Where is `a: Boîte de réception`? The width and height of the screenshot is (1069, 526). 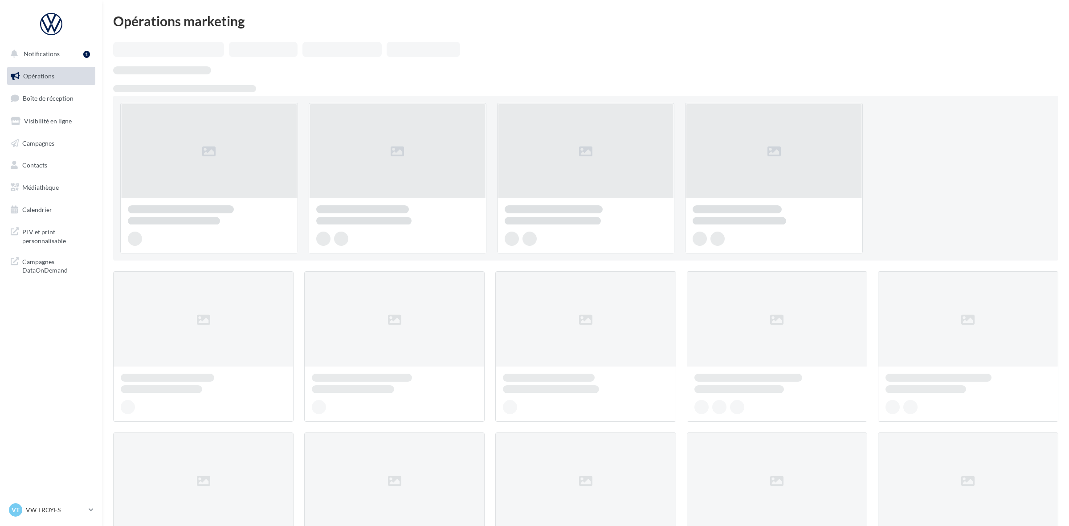 a: Boîte de réception is located at coordinates (51, 98).